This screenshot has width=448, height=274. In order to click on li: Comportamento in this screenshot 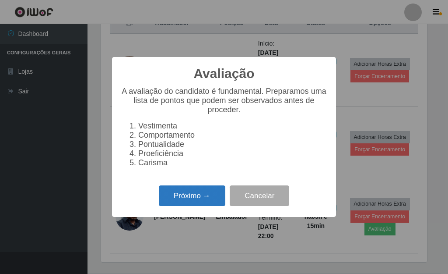, I will do `click(233, 135)`.